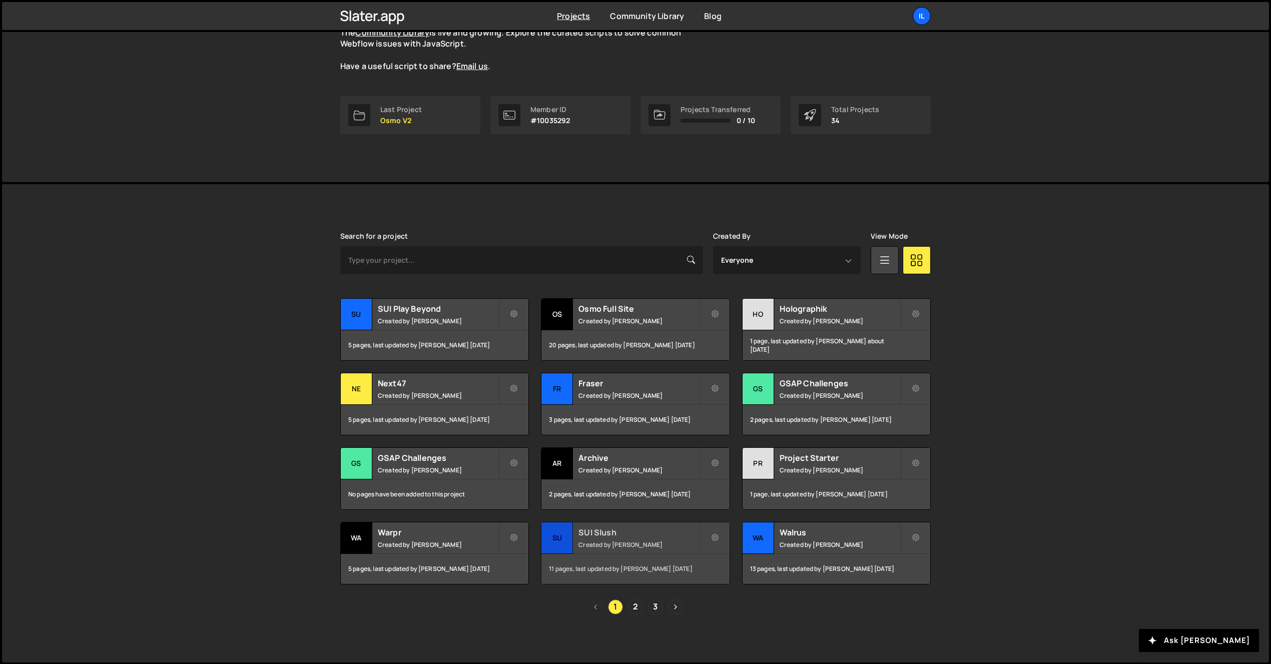 This screenshot has height=664, width=1271. What do you see at coordinates (638, 532) in the screenshot?
I see `h2: SUI Slush` at bounding box center [638, 532].